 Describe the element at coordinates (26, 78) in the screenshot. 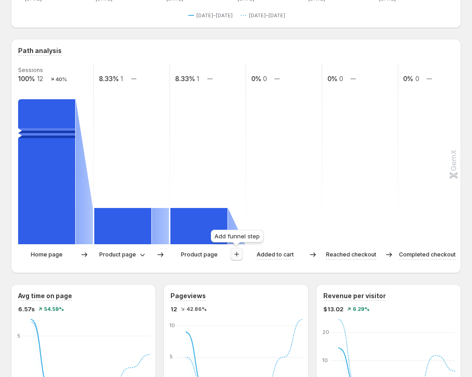

I see `text: 100%` at that location.